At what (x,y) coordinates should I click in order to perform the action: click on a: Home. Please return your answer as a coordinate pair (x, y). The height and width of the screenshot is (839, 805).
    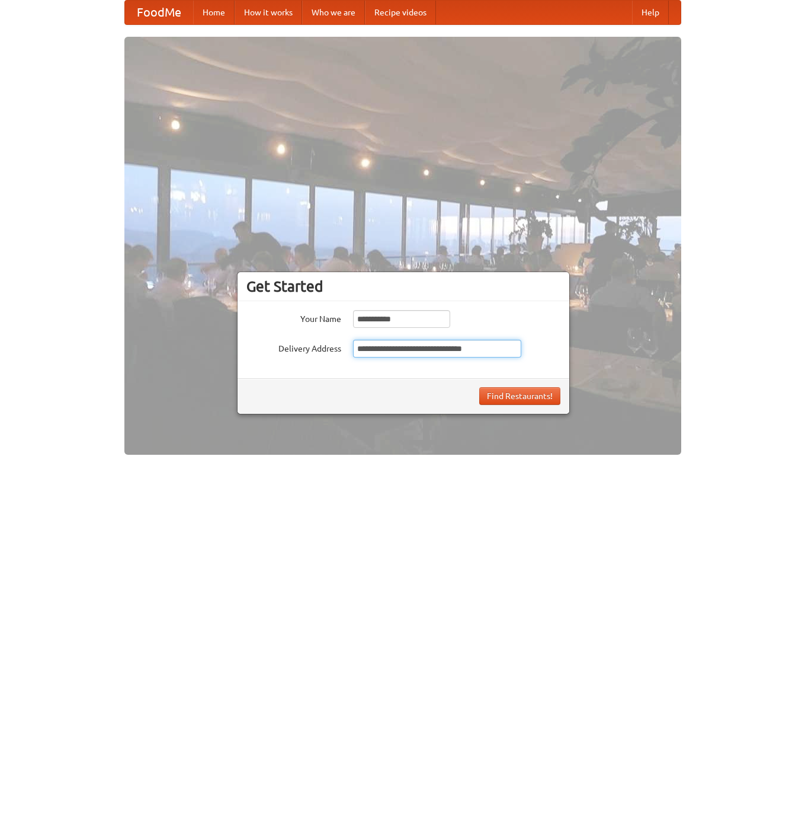
    Looking at the image, I should click on (214, 12).